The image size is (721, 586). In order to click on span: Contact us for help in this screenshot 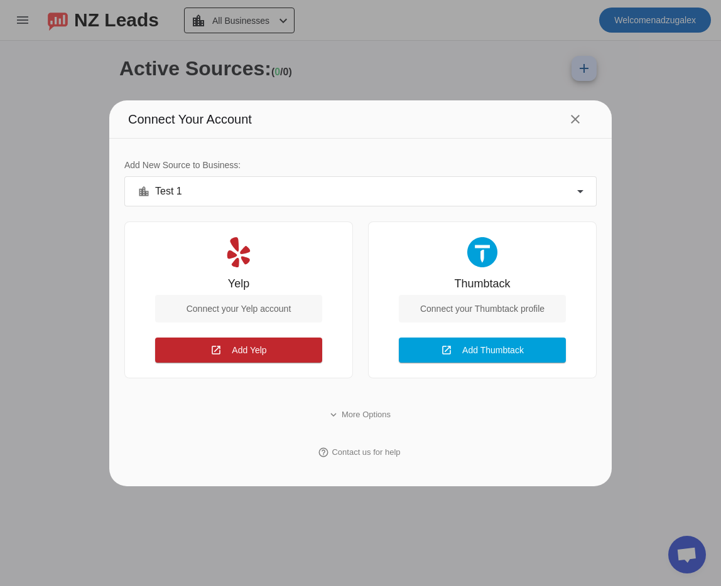, I will do `click(365, 453)`.